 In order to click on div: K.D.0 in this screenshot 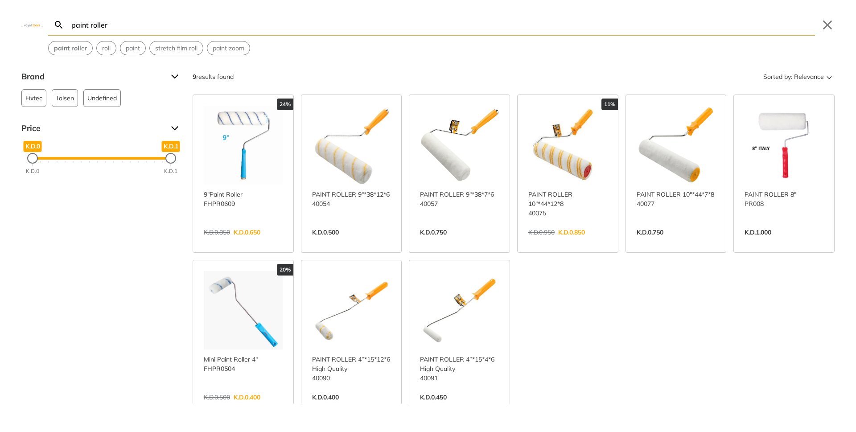, I will do `click(33, 171)`.